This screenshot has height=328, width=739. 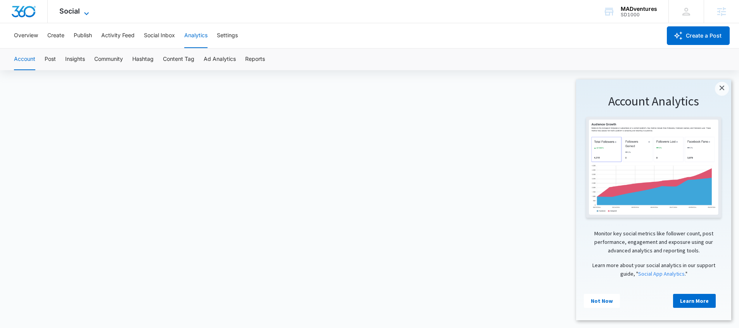 What do you see at coordinates (118, 36) in the screenshot?
I see `button: Activity Feed` at bounding box center [118, 36].